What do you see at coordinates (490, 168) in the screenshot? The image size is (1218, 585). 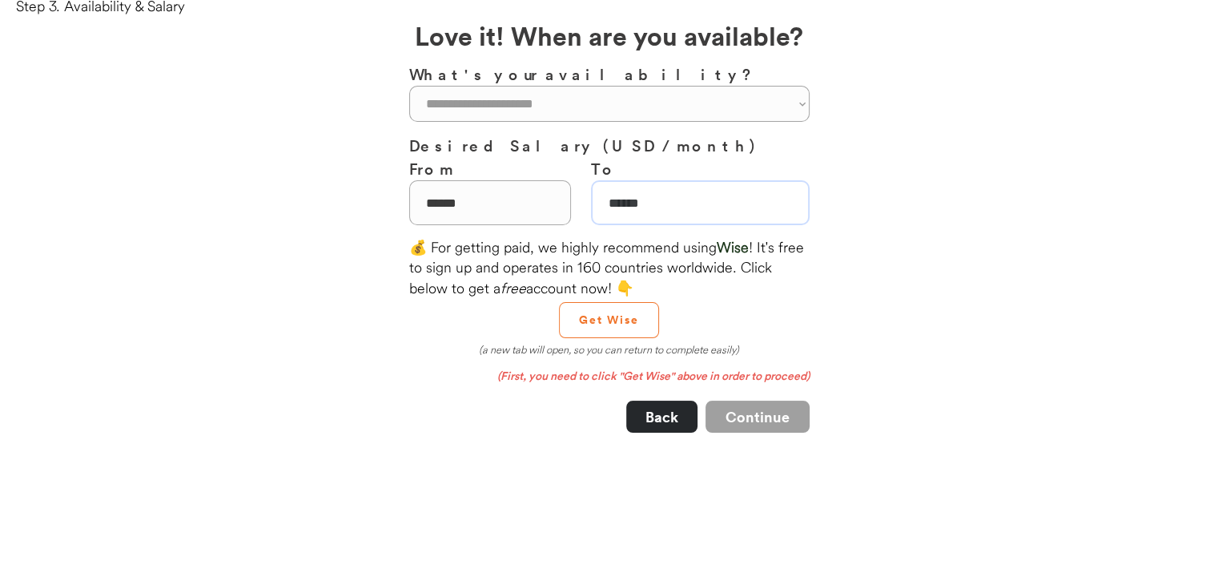 I see `h3: From` at bounding box center [490, 168].